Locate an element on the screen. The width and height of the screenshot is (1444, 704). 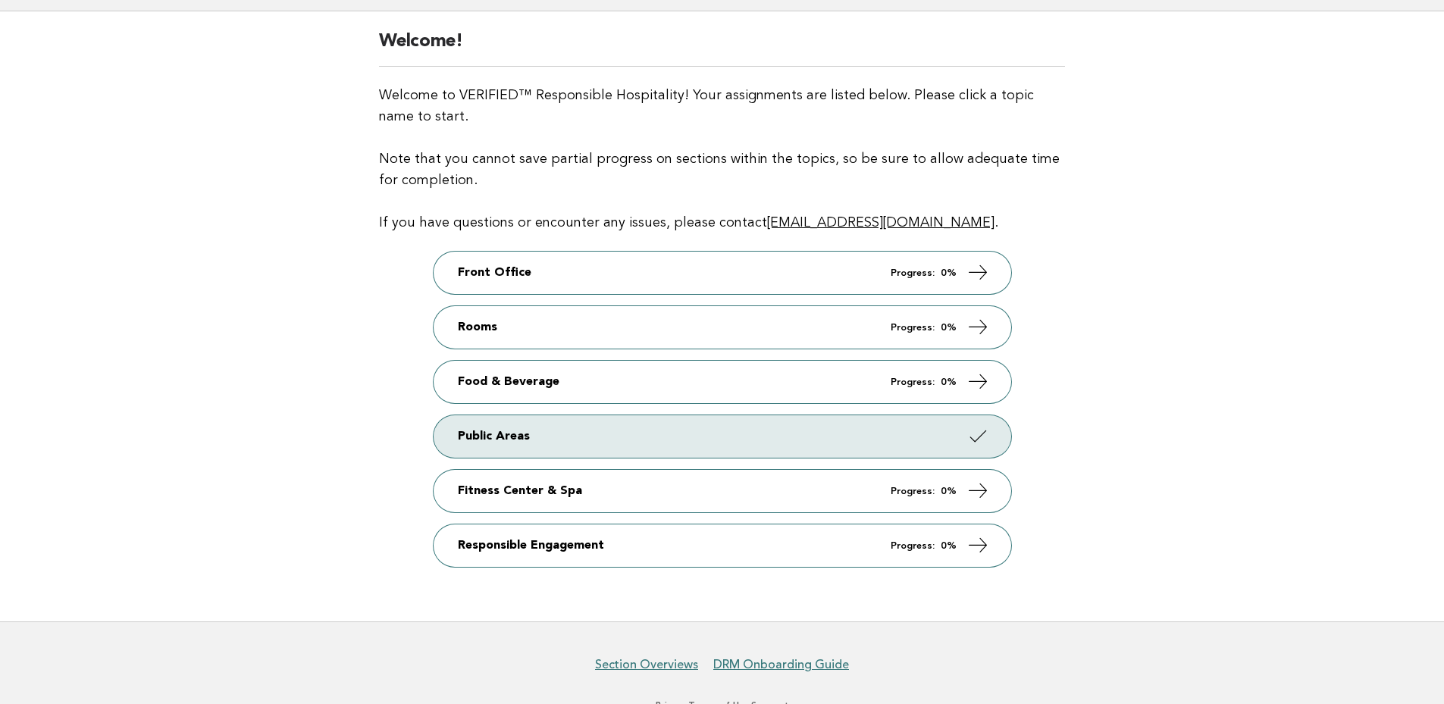
a: Front Office Progress: 0% is located at coordinates (722, 273).